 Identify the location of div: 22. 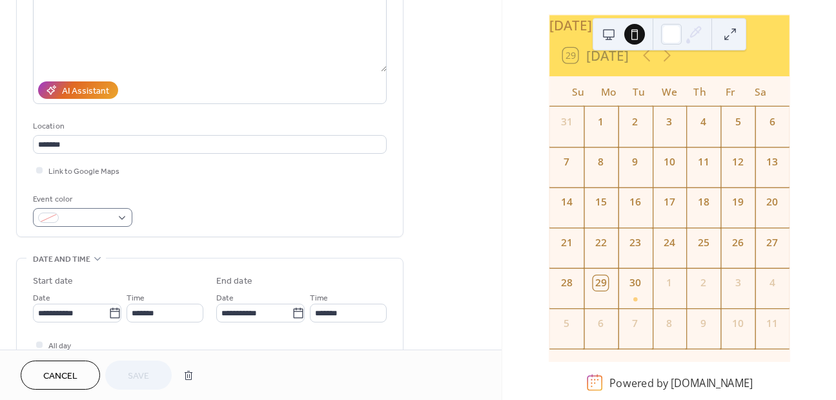
(601, 242).